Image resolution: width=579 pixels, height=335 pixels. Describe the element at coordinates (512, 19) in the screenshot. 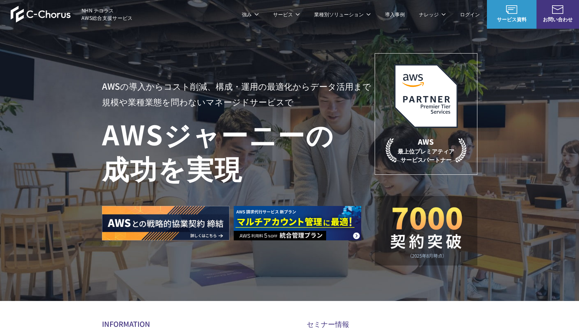

I see `span: サービス資料` at that location.